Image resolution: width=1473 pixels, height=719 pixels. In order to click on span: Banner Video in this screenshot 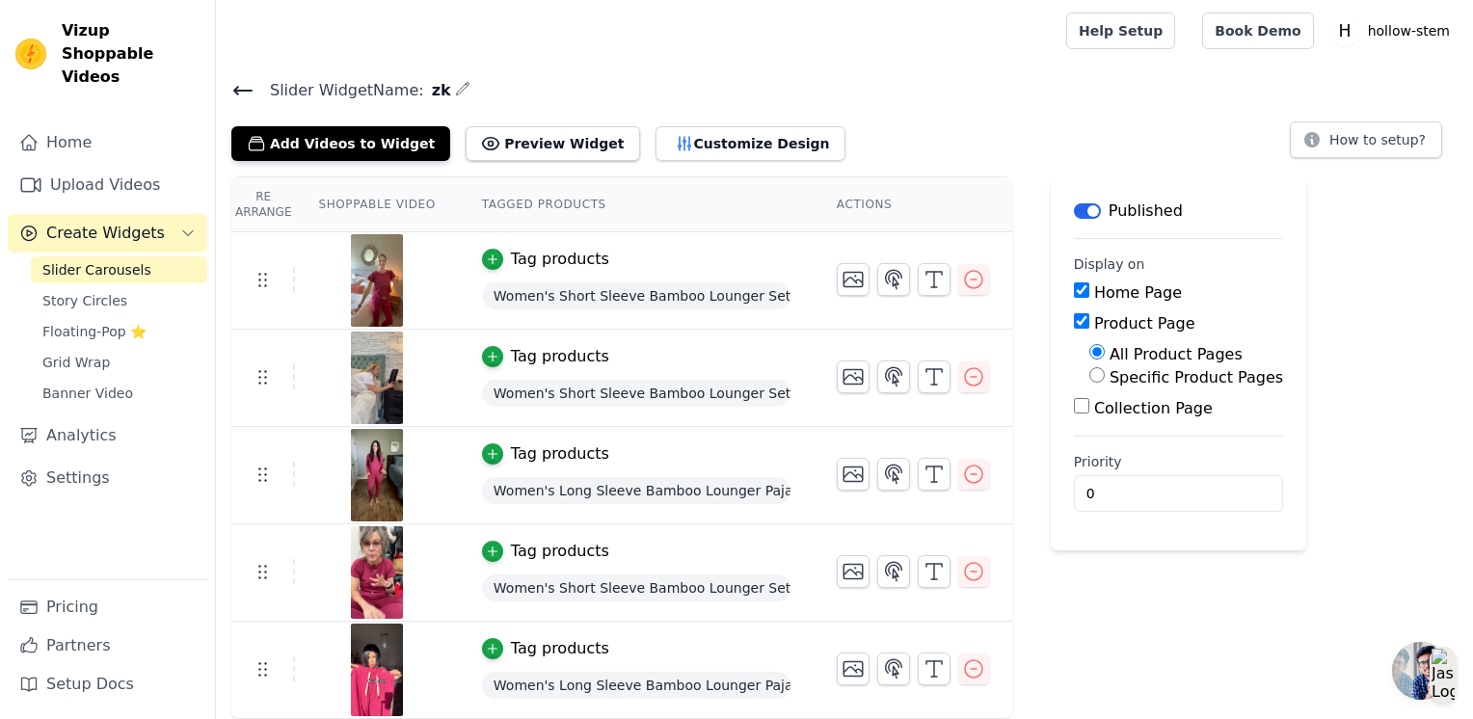, I will do `click(88, 393)`.